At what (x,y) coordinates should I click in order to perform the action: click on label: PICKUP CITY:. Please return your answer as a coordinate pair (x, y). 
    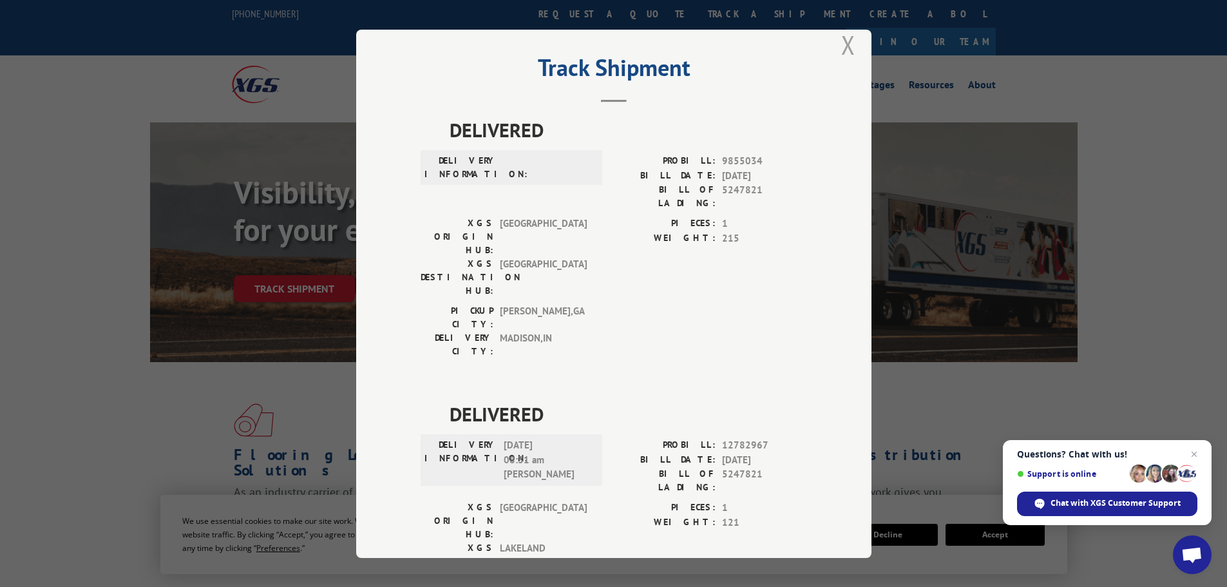
    Looking at the image, I should click on (457, 317).